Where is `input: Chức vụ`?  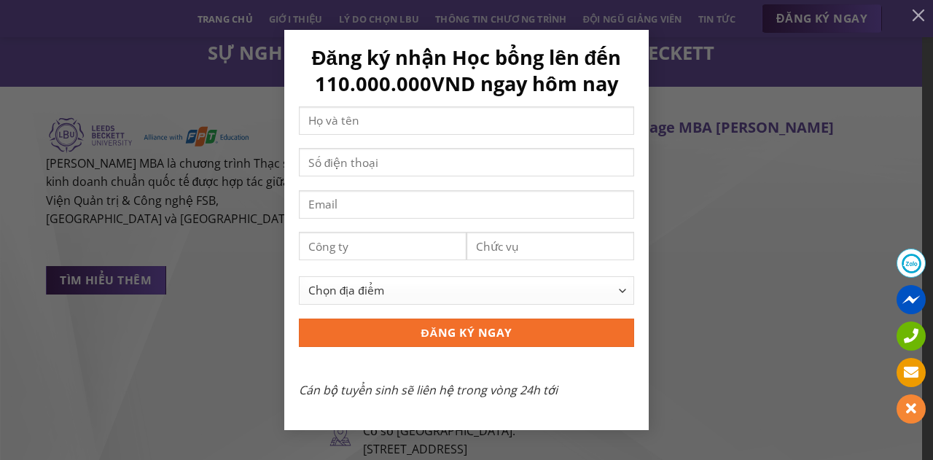 input: Chức vụ is located at coordinates (550, 246).